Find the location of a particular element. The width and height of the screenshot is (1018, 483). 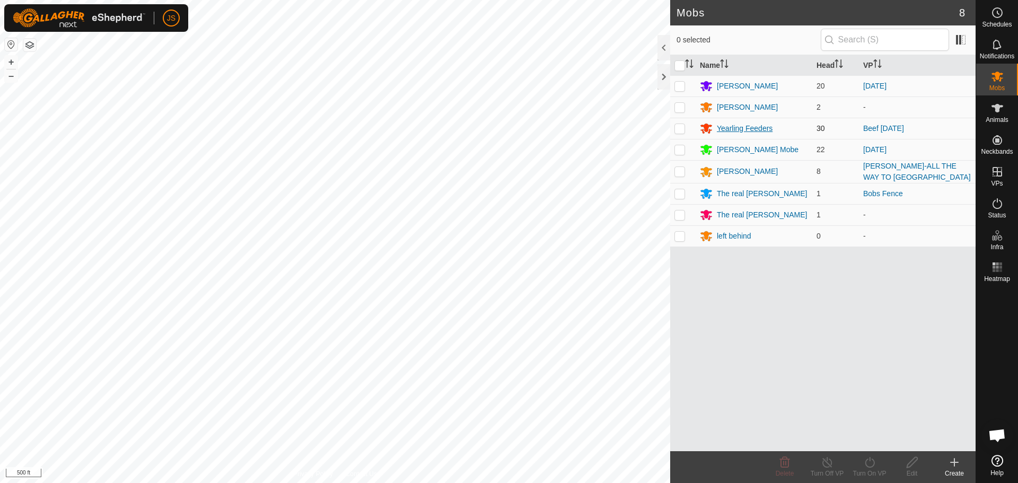

span: 0 is located at coordinates (818, 236).